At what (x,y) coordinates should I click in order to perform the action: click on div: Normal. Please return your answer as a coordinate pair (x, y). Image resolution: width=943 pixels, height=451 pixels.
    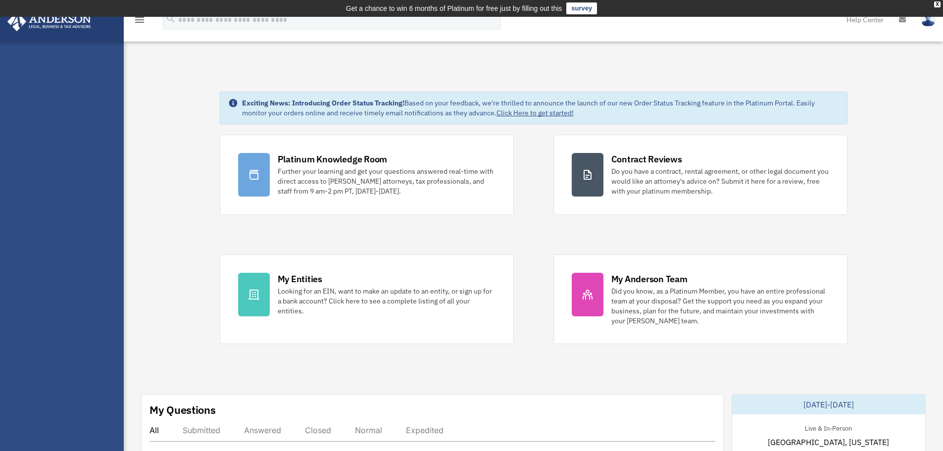
    Looking at the image, I should click on (368, 430).